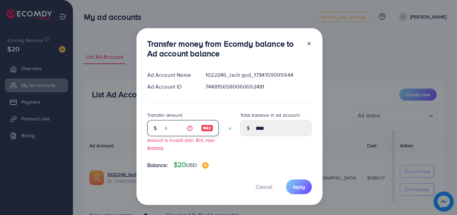 The height and width of the screenshot is (215, 457). What do you see at coordinates (299, 186) in the screenshot?
I see `button: Apply` at bounding box center [299, 186].